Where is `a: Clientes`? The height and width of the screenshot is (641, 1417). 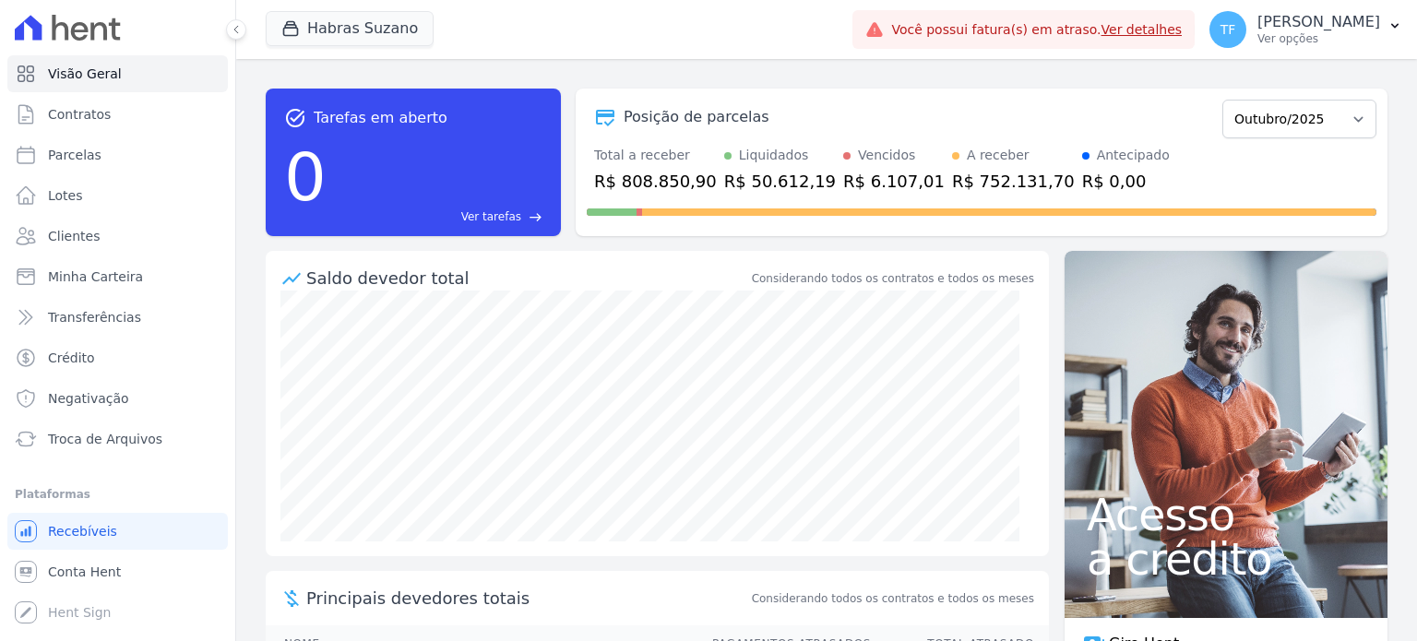 a: Clientes is located at coordinates (117, 236).